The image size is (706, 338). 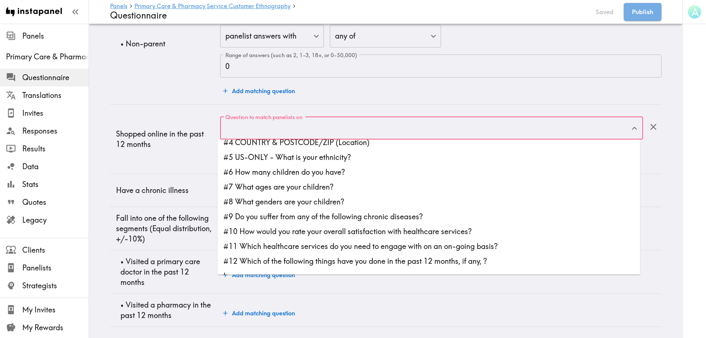 What do you see at coordinates (429, 231) in the screenshot?
I see `li: #10 How would you rate your overall satisfaction with healthcare services?` at bounding box center [429, 231].